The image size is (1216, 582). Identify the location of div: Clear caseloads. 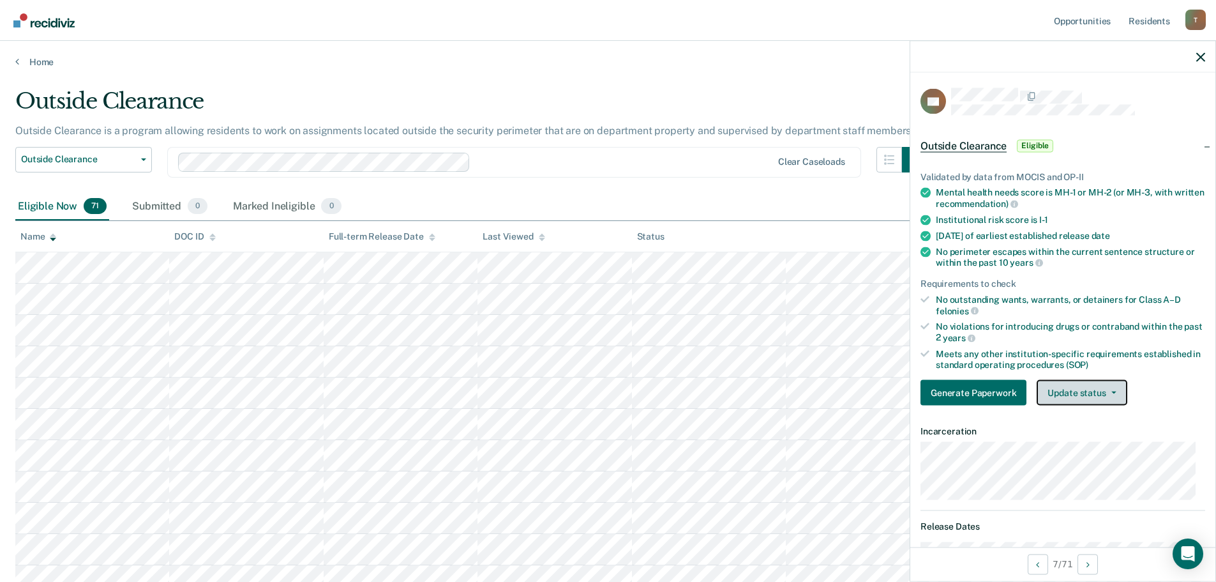
(812, 162).